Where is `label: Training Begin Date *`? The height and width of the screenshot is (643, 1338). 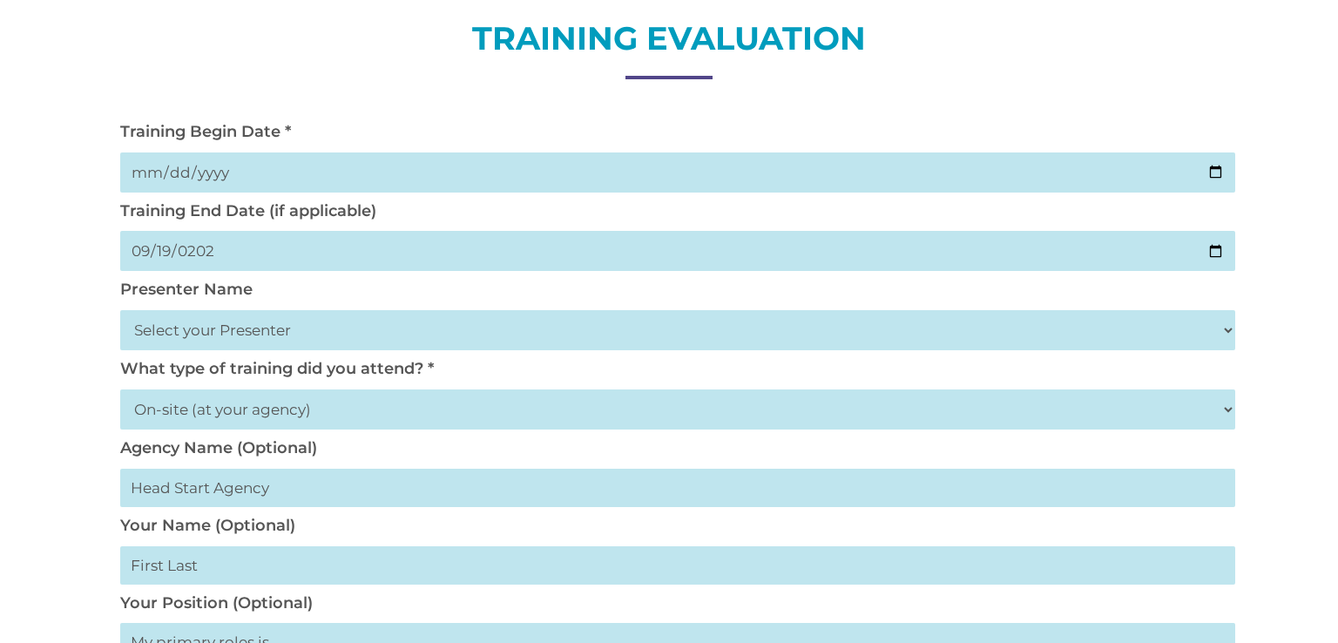
label: Training Begin Date * is located at coordinates (206, 132).